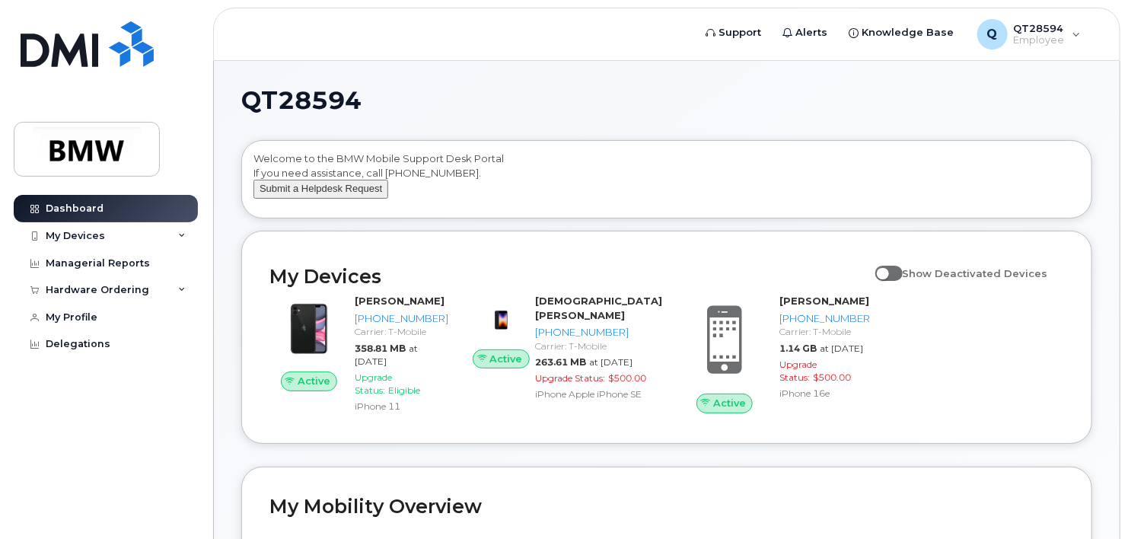  What do you see at coordinates (599, 393) in the screenshot?
I see `div: iPhone Apple iPhone SE` at bounding box center [599, 393].